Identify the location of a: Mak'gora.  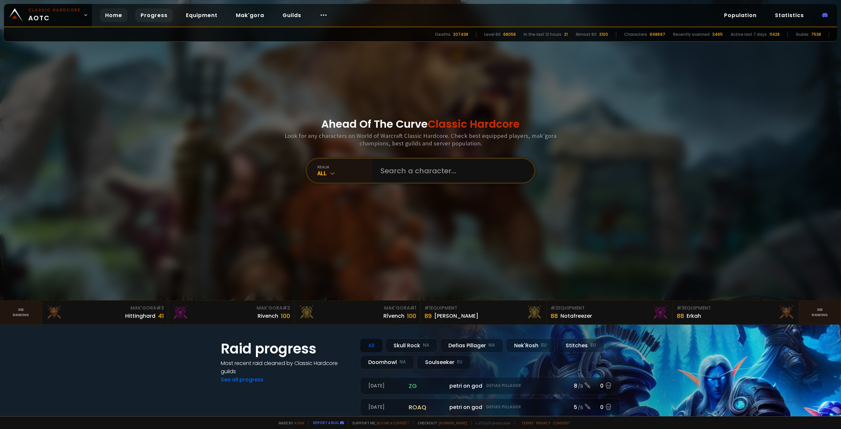
(250, 15).